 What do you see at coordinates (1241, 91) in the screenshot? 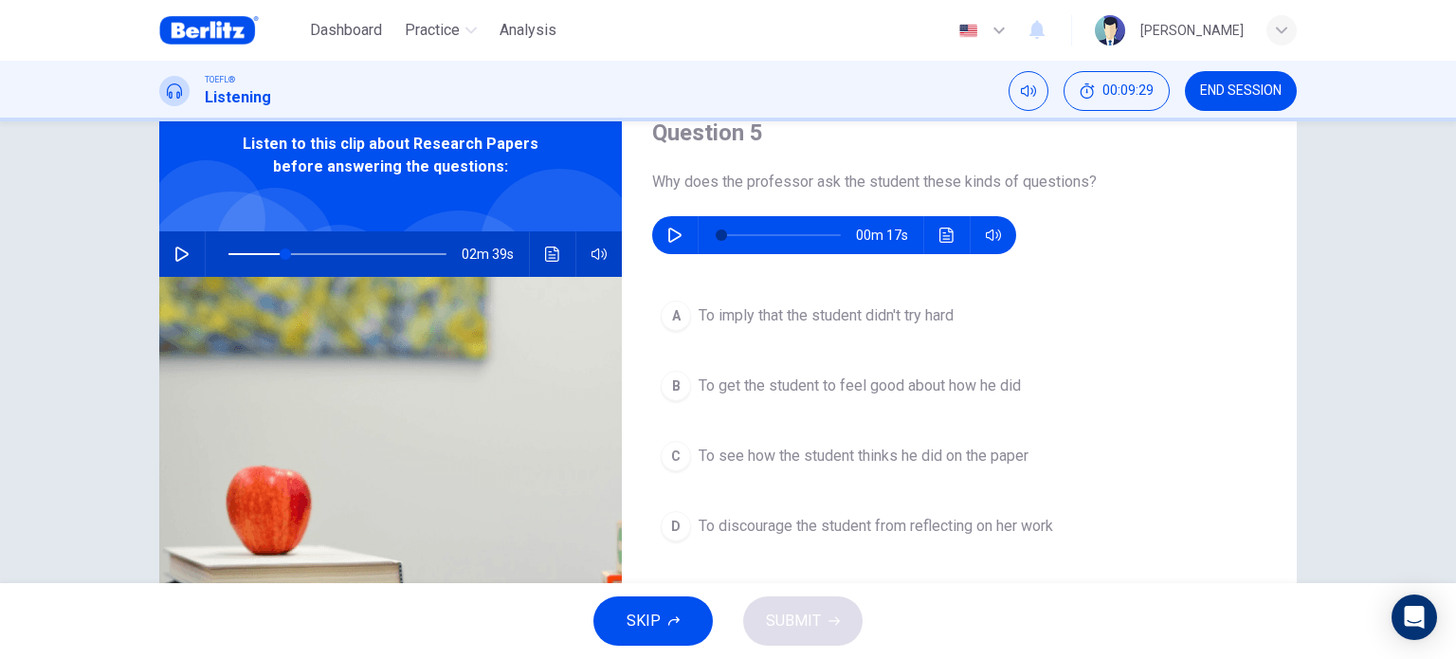
I see `span: END SESSION` at bounding box center [1241, 91].